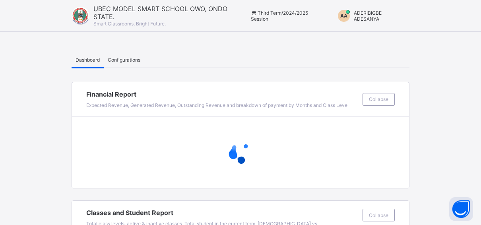  I want to click on span: AA, so click(344, 15).